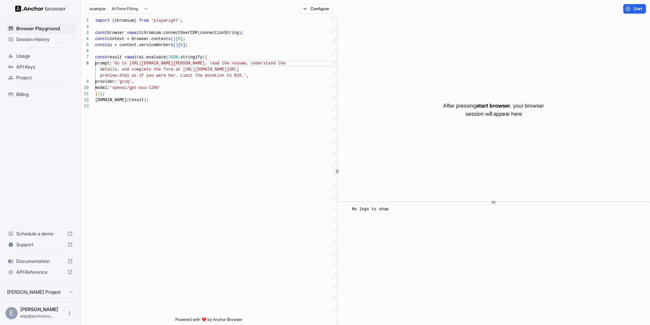  Describe the element at coordinates (139, 39) in the screenshot. I see `span: context = browser.contexts` at that location.